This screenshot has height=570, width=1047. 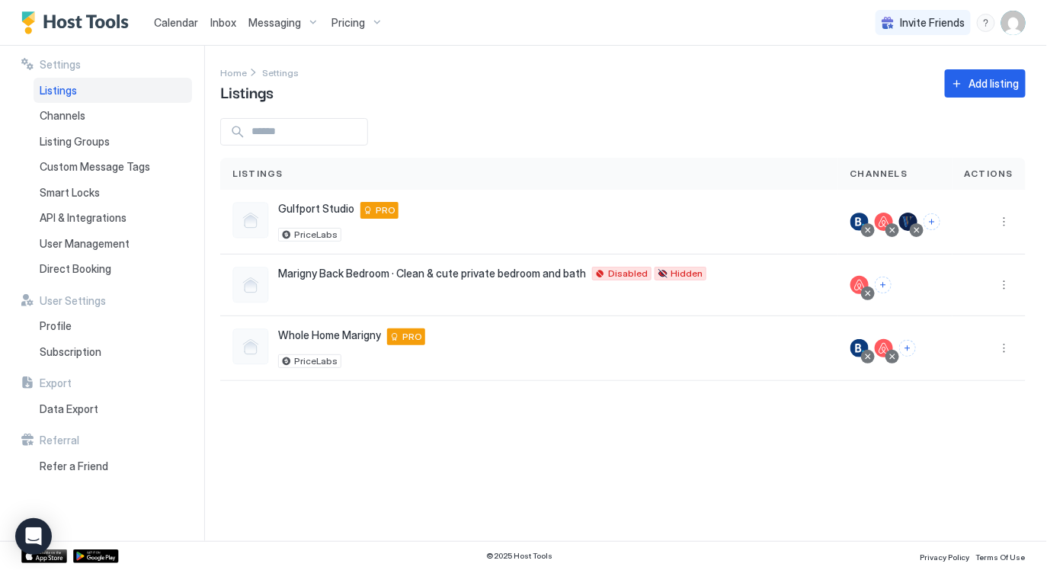 What do you see at coordinates (79, 23) in the screenshot?
I see `div: Host Tools Logo` at bounding box center [79, 23].